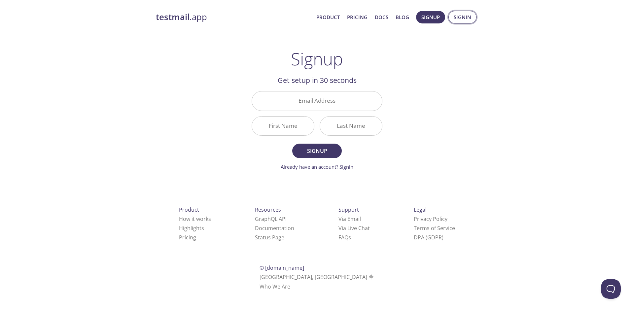  What do you see at coordinates (317, 167) in the screenshot?
I see `a: Already have an account? Signin` at bounding box center [317, 167].